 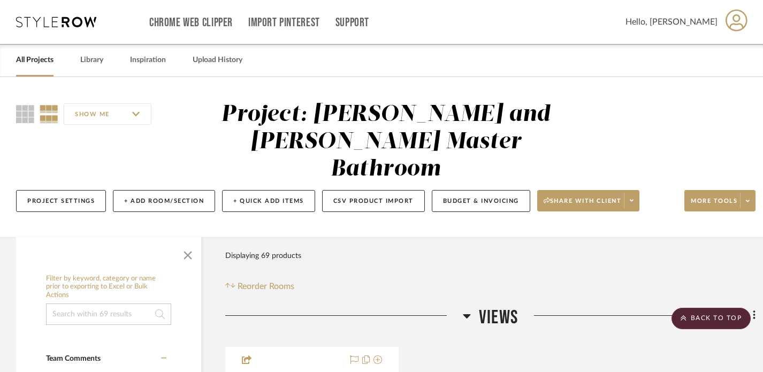 What do you see at coordinates (713, 205) in the screenshot?
I see `span: More tools` at bounding box center [713, 205].